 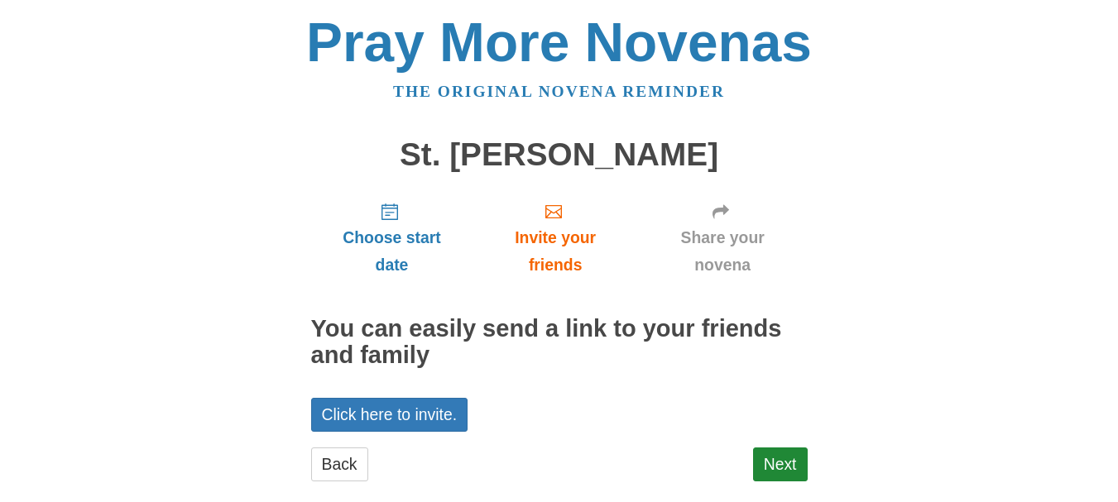 I want to click on a: Next, so click(x=781, y=464).